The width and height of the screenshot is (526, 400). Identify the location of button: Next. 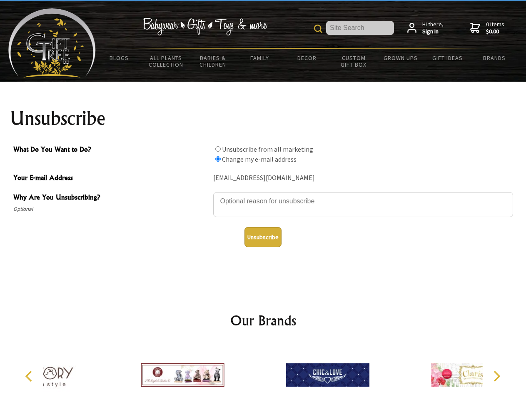
(496, 376).